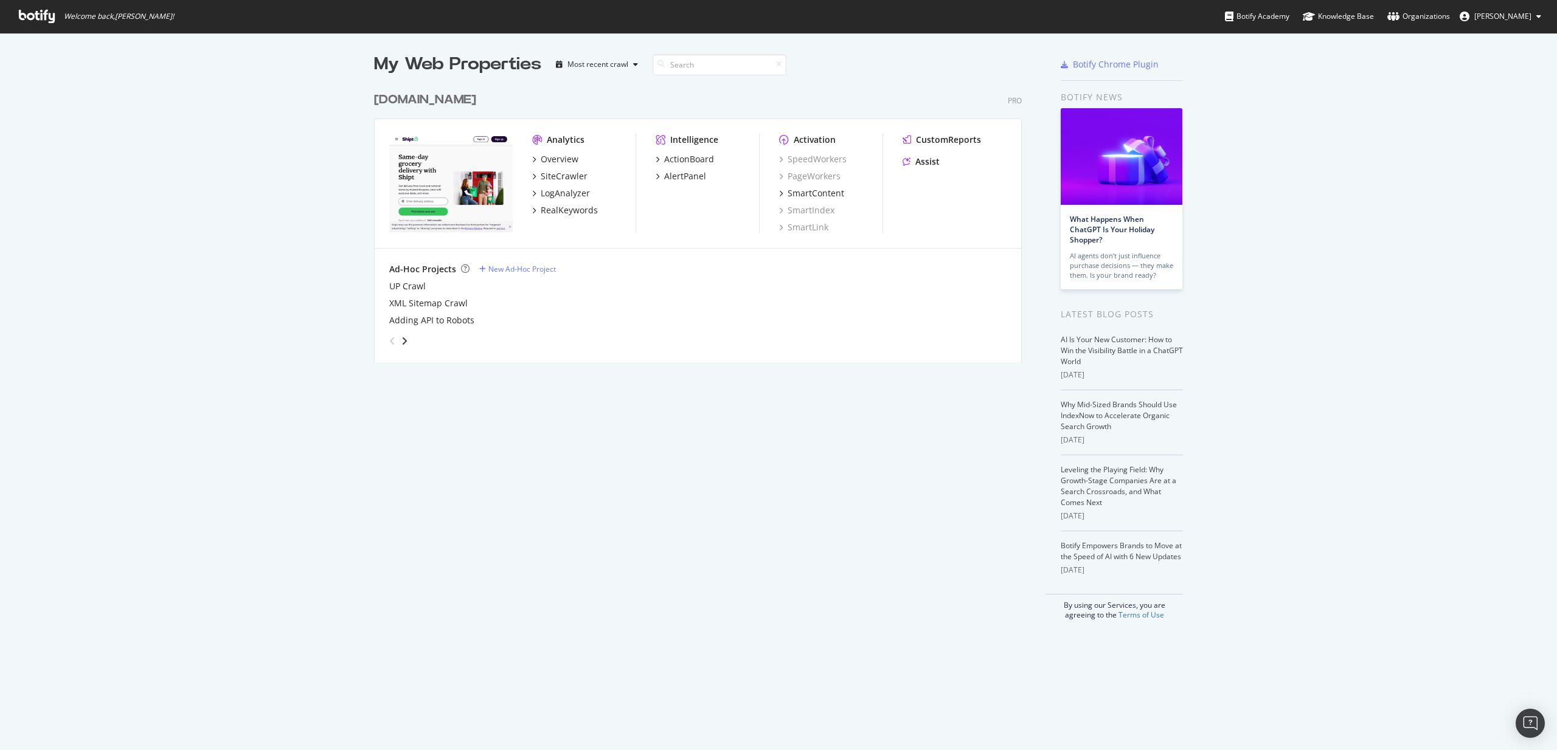 This screenshot has width=1557, height=750. What do you see at coordinates (1118, 415) in the screenshot?
I see `a: Why Mid-Sized Brands Should Use IndexNow to Accelerate Organic Search Growth` at bounding box center [1118, 415].